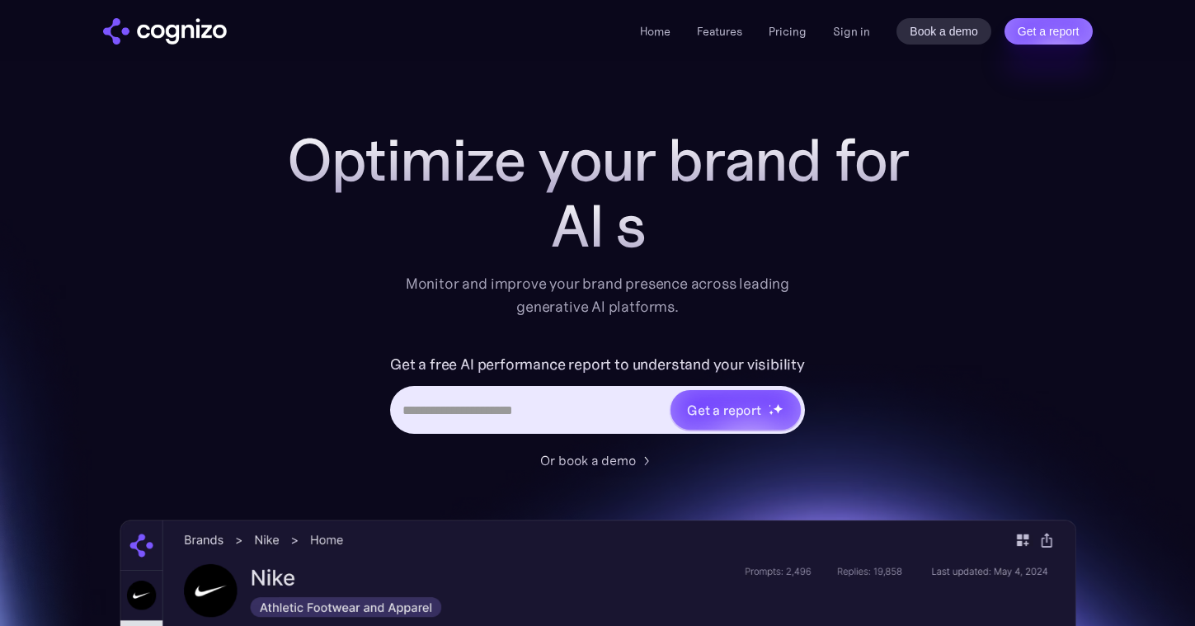 Image resolution: width=1195 pixels, height=626 pixels. What do you see at coordinates (598, 295) in the screenshot?
I see `div: Monitor and improve your brand presence across leading generative AI platforms.` at bounding box center [598, 295].